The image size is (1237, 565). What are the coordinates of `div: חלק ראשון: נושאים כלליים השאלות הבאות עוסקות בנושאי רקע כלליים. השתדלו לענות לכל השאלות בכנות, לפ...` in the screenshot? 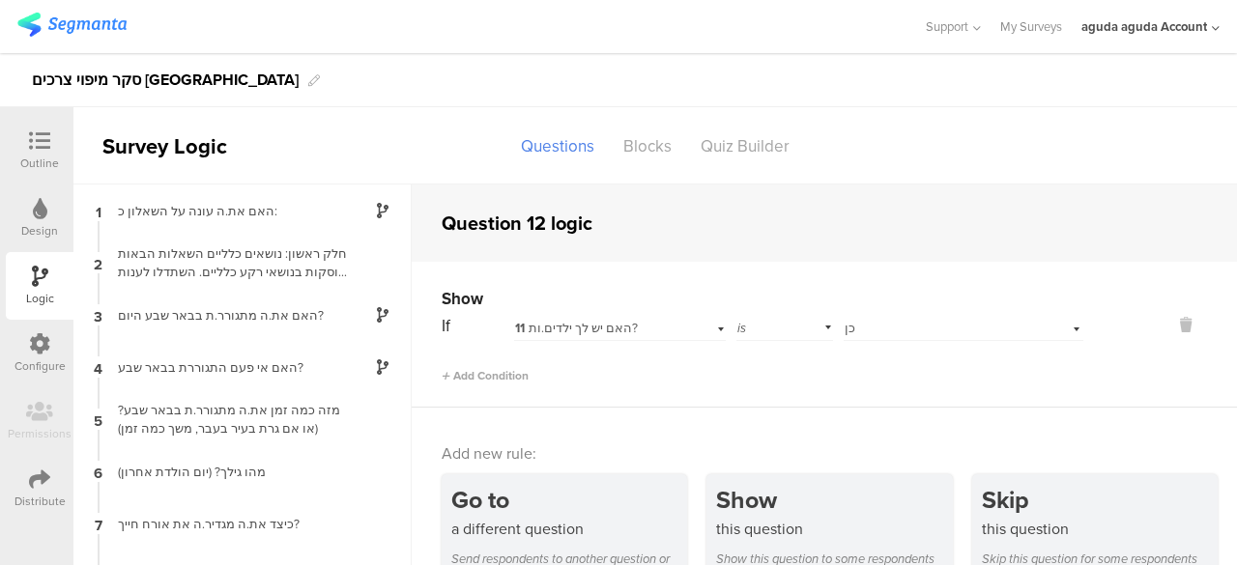 It's located at (227, 263).